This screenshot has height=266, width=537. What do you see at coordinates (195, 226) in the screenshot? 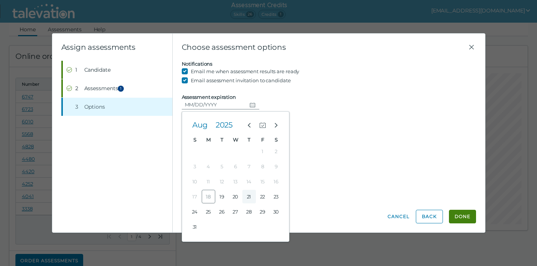
I see `button: Sunday, August 31, 2025` at bounding box center [195, 226].